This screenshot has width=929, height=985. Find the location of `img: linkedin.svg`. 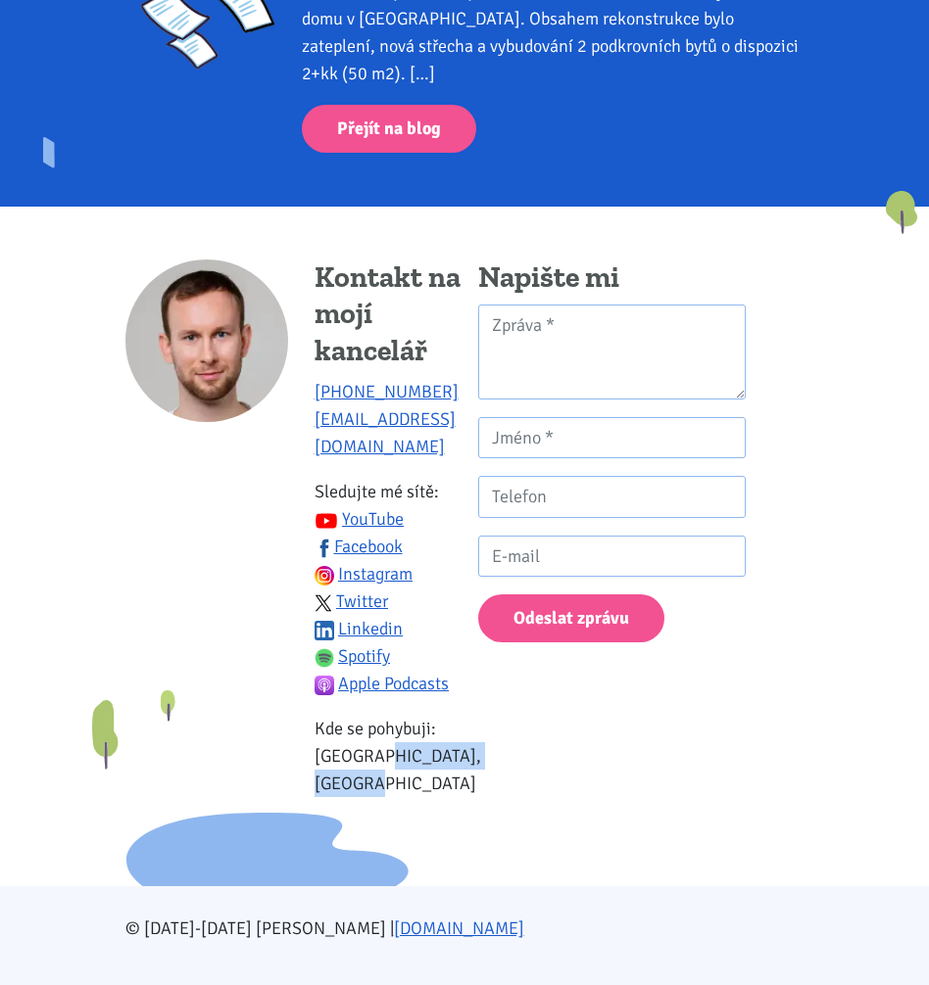

img: linkedin.svg is located at coordinates (324, 631).